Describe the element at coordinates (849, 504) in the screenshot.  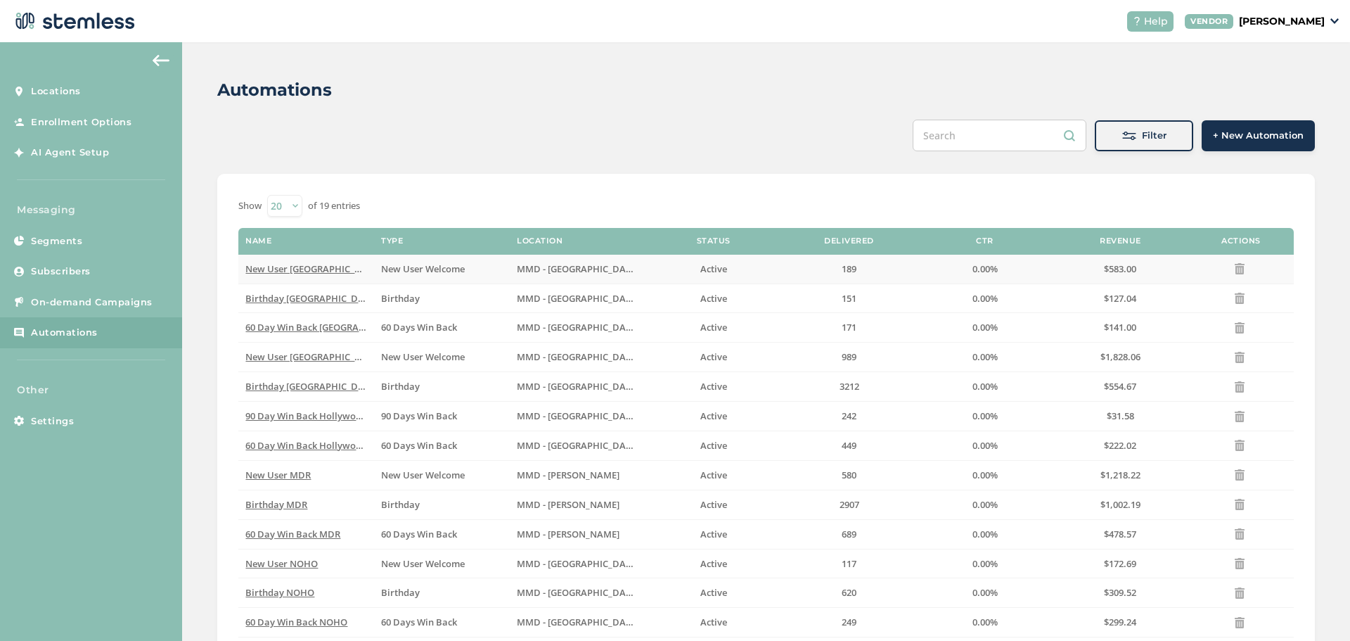
I see `label: 2907` at that location.